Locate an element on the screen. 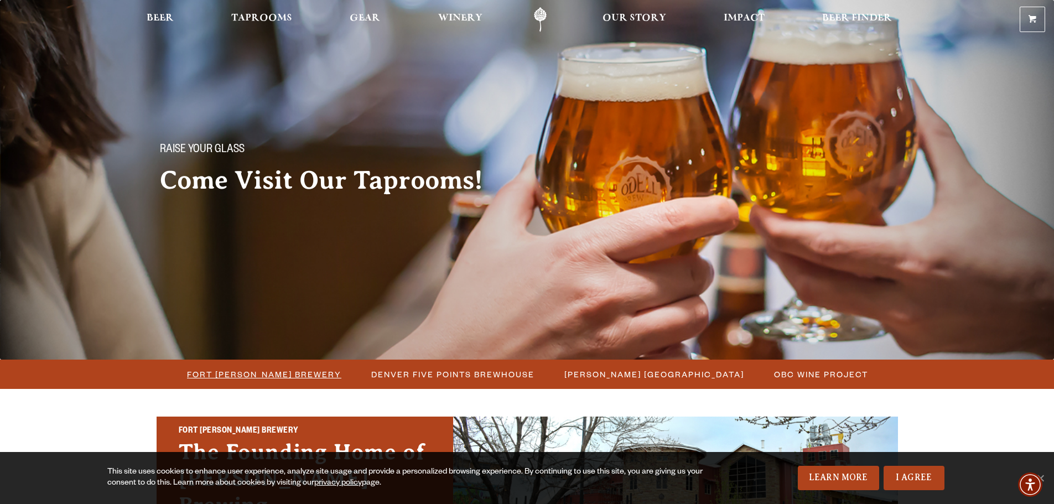 This screenshot has height=504, width=1054. span: Impact is located at coordinates (744, 18).